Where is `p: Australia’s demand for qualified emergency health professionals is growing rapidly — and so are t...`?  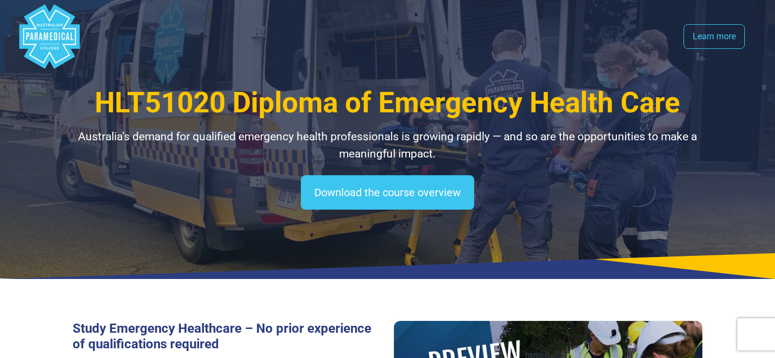
p: Australia’s demand for qualified emergency health professionals is growing rapidly — and so are t... is located at coordinates (387, 145).